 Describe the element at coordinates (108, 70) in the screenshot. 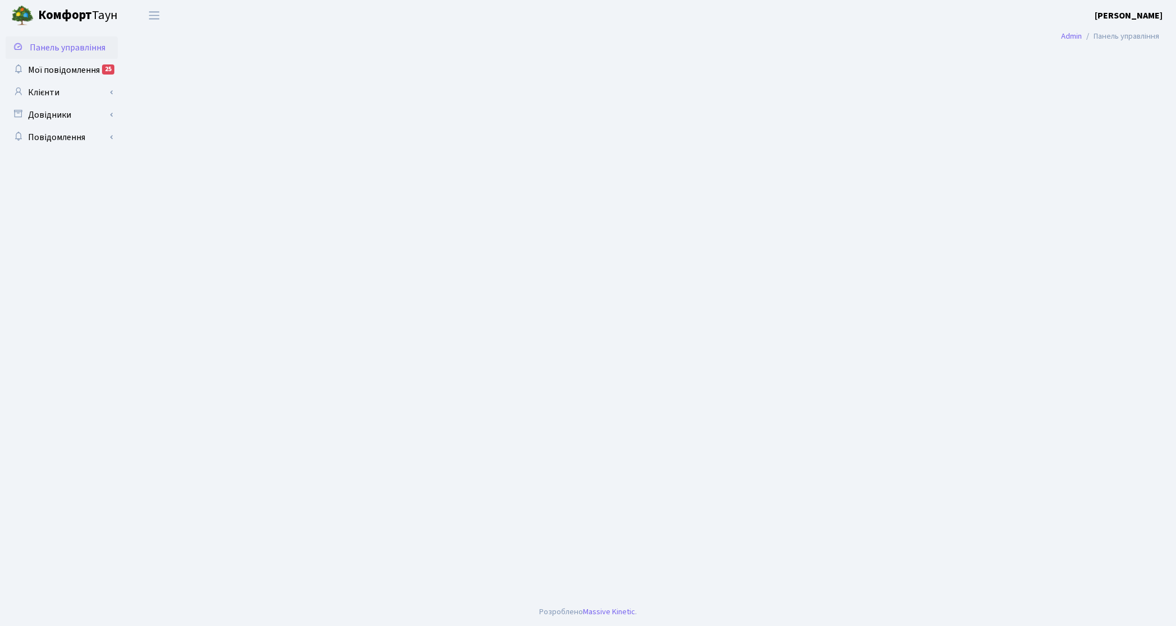

I see `div: 25` at that location.